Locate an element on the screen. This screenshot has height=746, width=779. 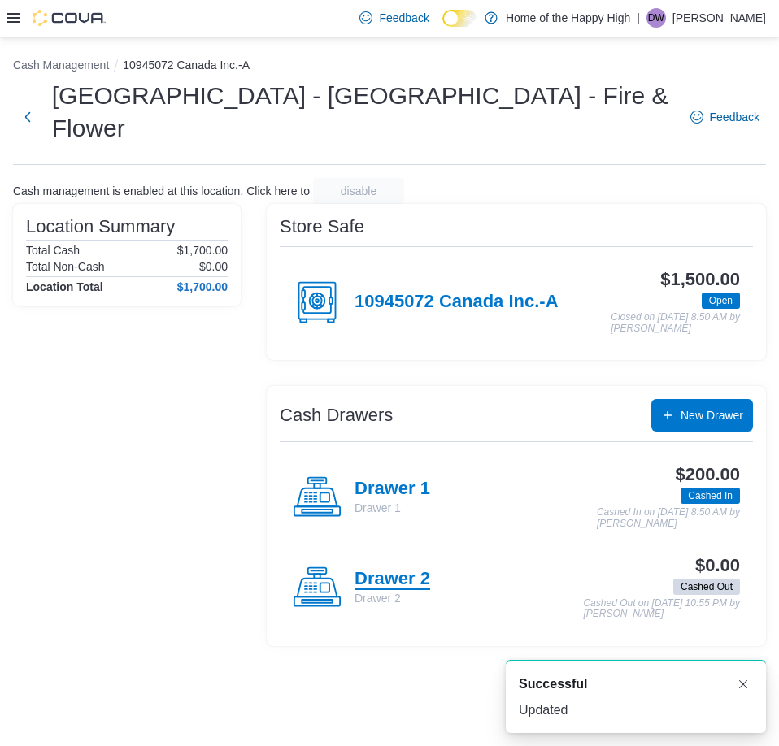
button: Cash Management is located at coordinates (61, 65).